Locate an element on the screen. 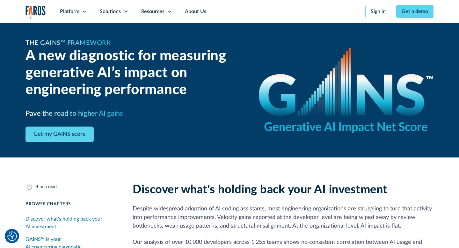  a: Sign in is located at coordinates (378, 11).